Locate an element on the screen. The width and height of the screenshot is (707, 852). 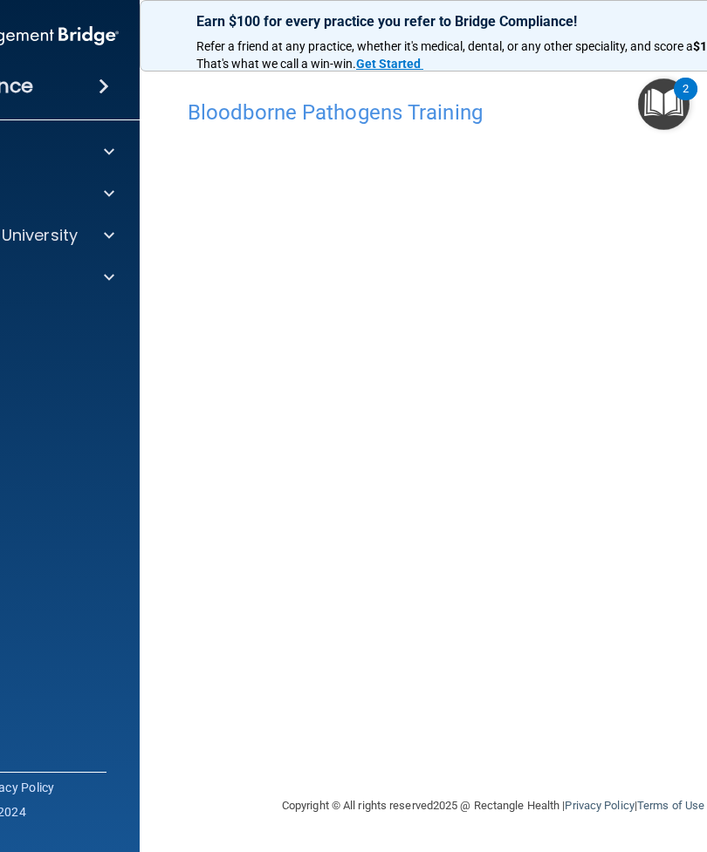
a: Terms of Use is located at coordinates (670, 805).